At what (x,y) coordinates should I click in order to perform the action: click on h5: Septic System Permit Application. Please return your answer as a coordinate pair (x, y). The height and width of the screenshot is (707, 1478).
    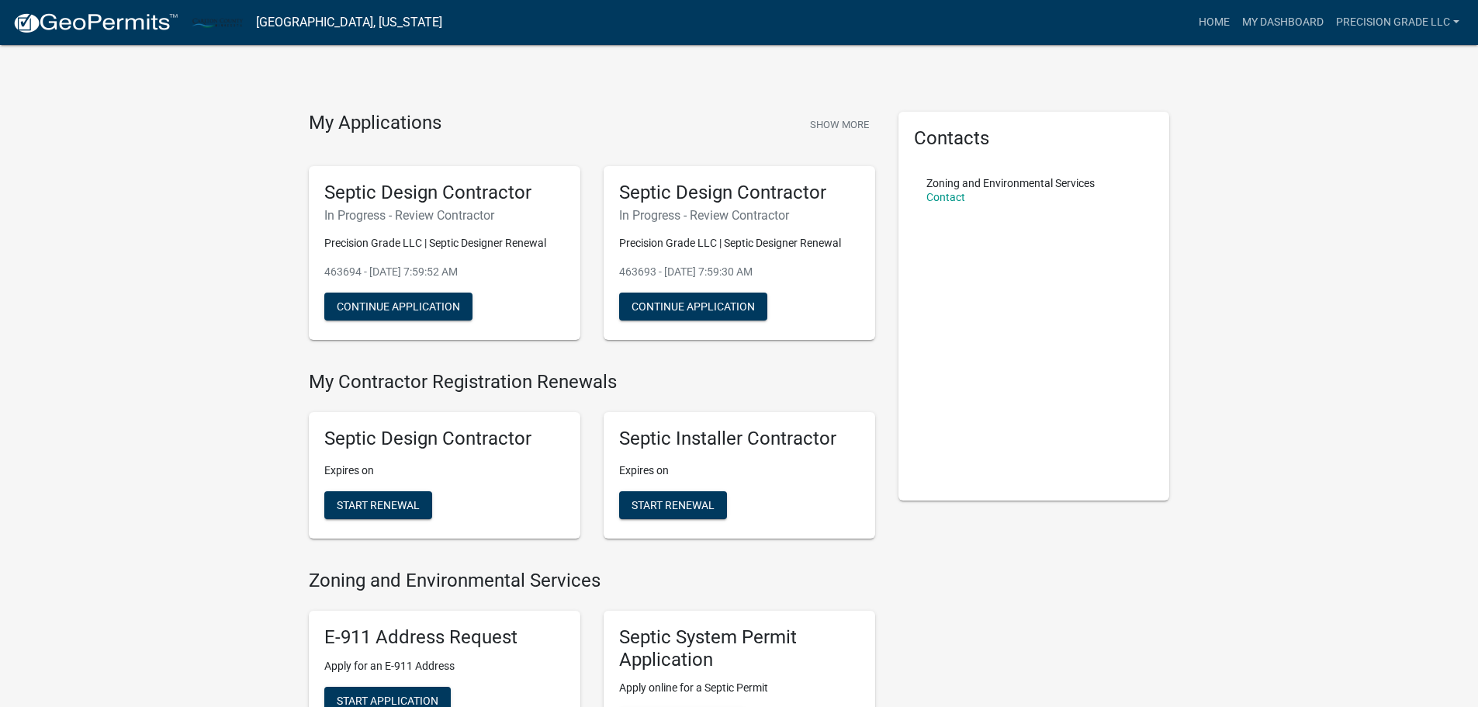
    Looking at the image, I should click on (740, 649).